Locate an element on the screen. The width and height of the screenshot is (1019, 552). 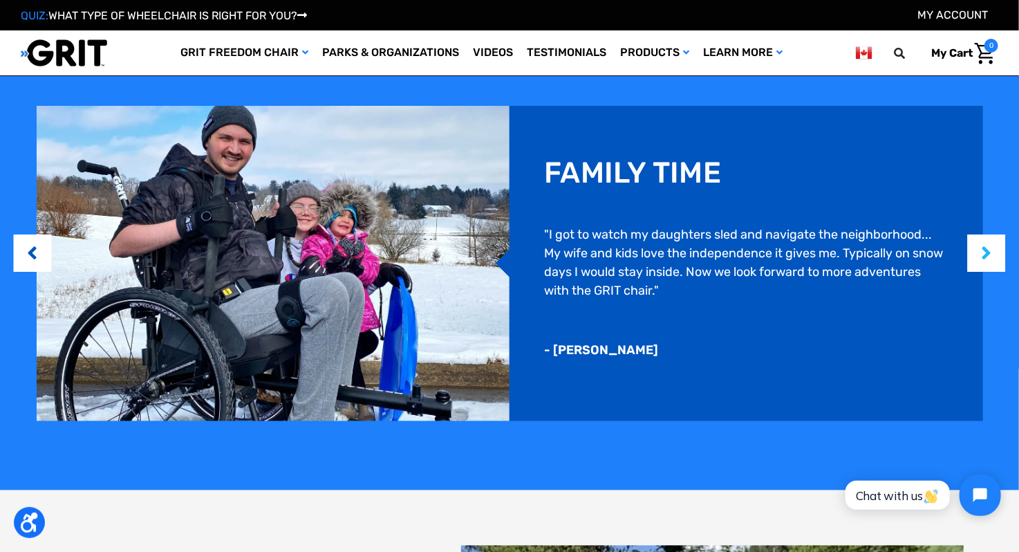
span: Phone Number is located at coordinates (259, 63).